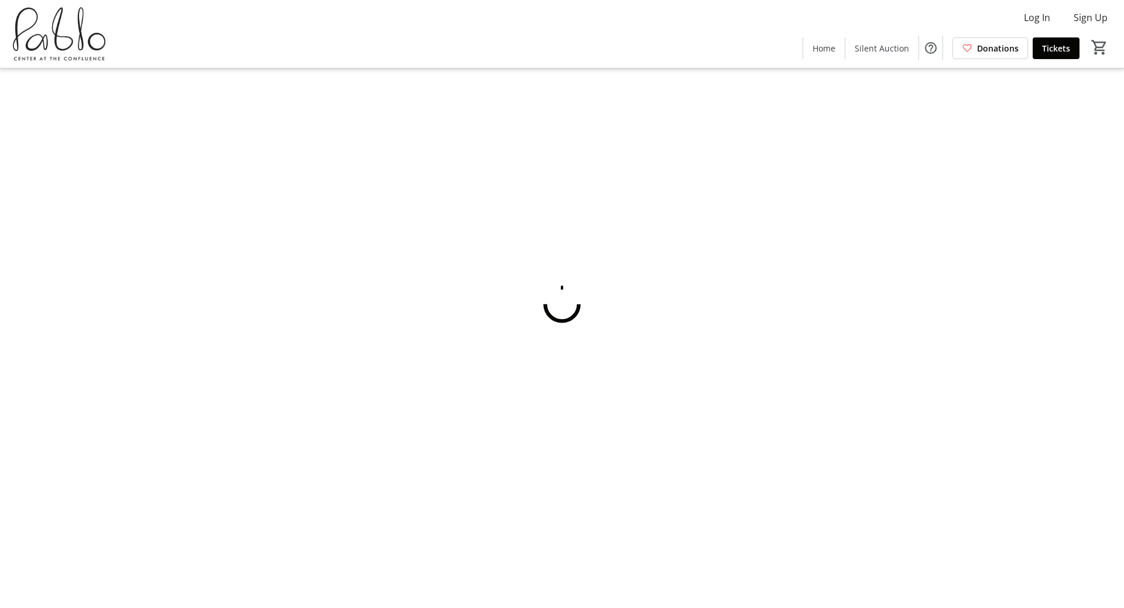 This screenshot has height=608, width=1124. I want to click on span: Home, so click(824, 48).